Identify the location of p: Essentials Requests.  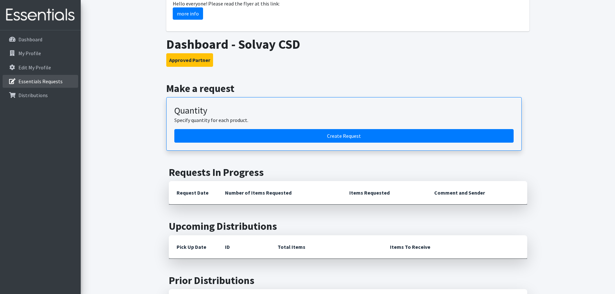
(40, 81).